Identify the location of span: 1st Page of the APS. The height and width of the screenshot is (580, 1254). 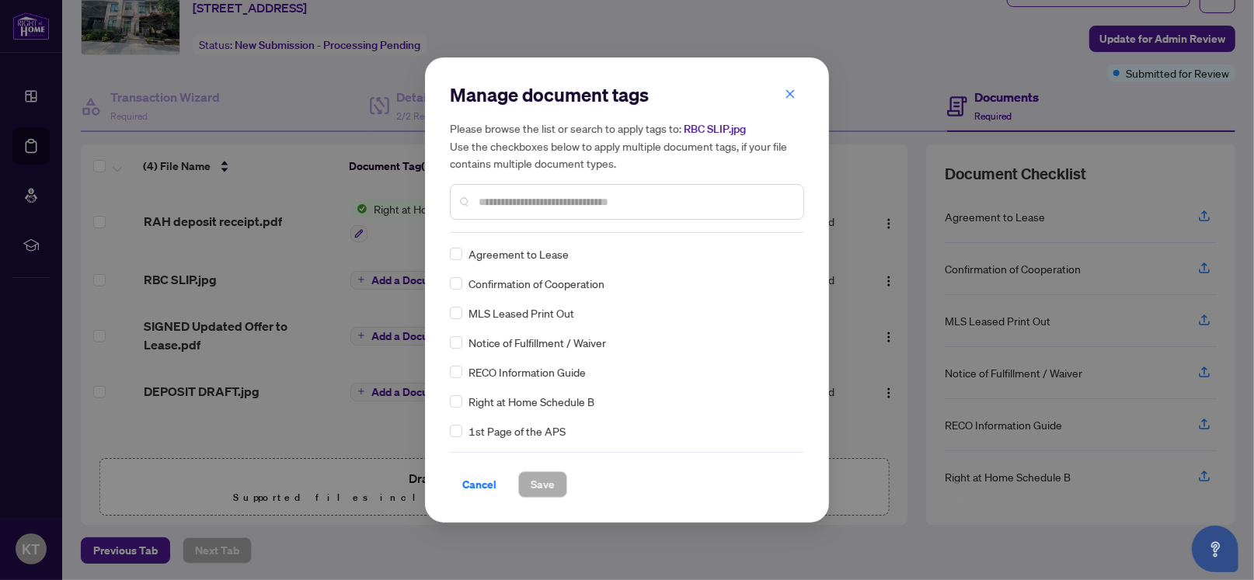
(517, 431).